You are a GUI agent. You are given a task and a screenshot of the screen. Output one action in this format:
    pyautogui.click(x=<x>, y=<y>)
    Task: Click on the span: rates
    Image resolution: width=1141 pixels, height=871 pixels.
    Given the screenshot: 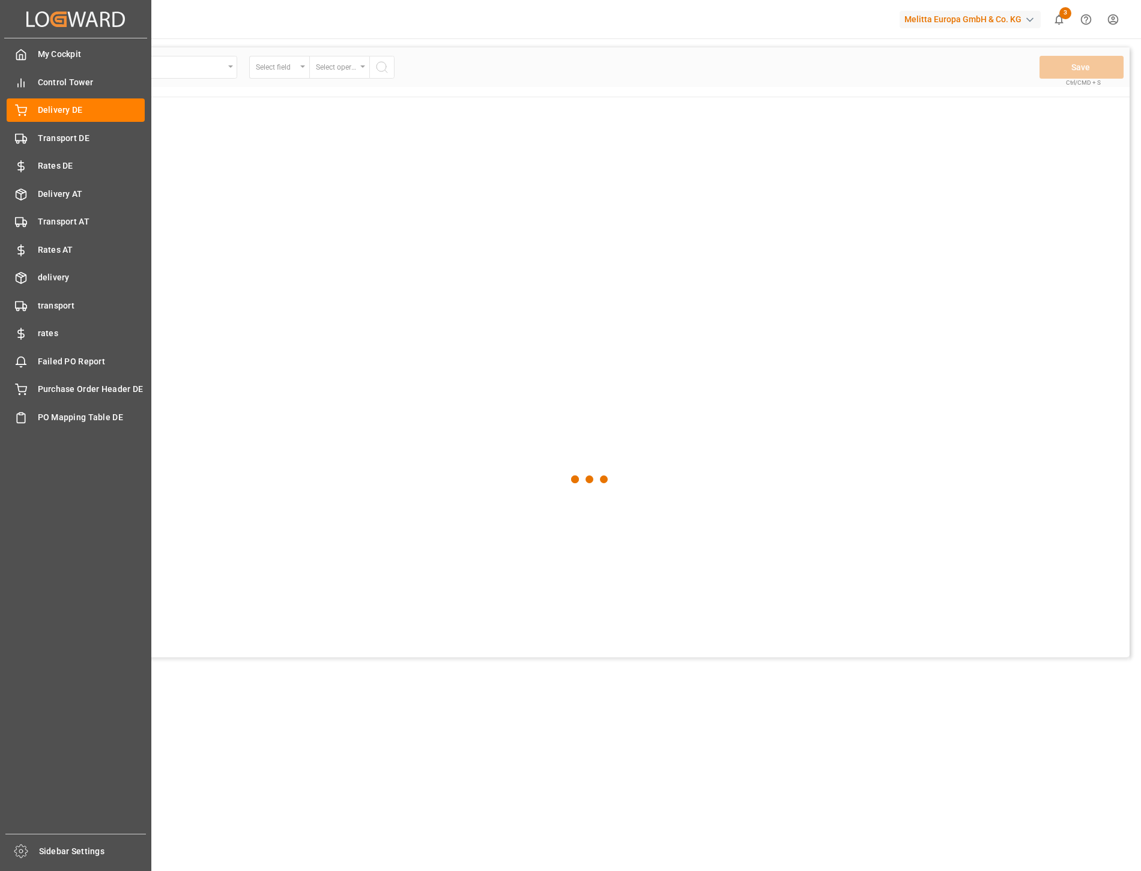 What is the action you would take?
    pyautogui.click(x=91, y=333)
    